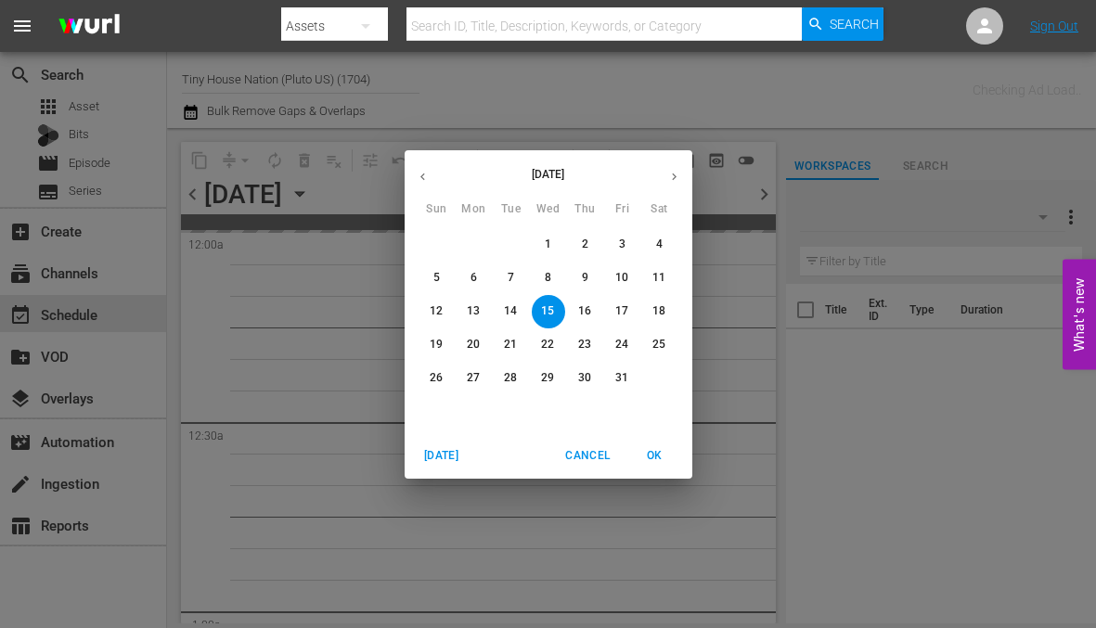 Image resolution: width=1096 pixels, height=628 pixels. I want to click on button: 2, so click(586, 245).